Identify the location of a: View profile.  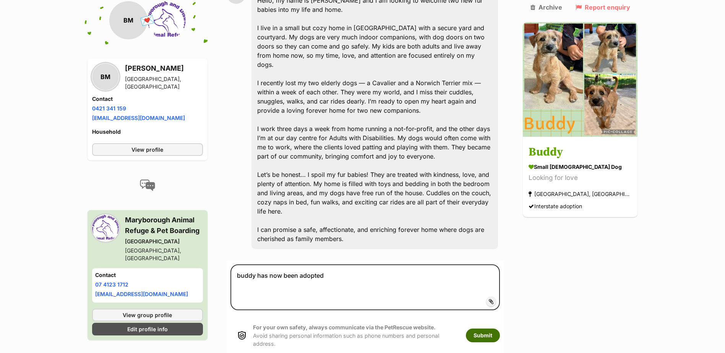
(148, 149).